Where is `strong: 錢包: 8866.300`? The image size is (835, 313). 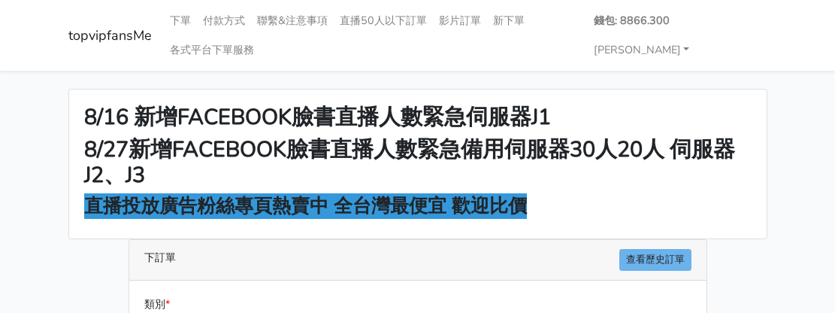 strong: 錢包: 8866.300 is located at coordinates (632, 20).